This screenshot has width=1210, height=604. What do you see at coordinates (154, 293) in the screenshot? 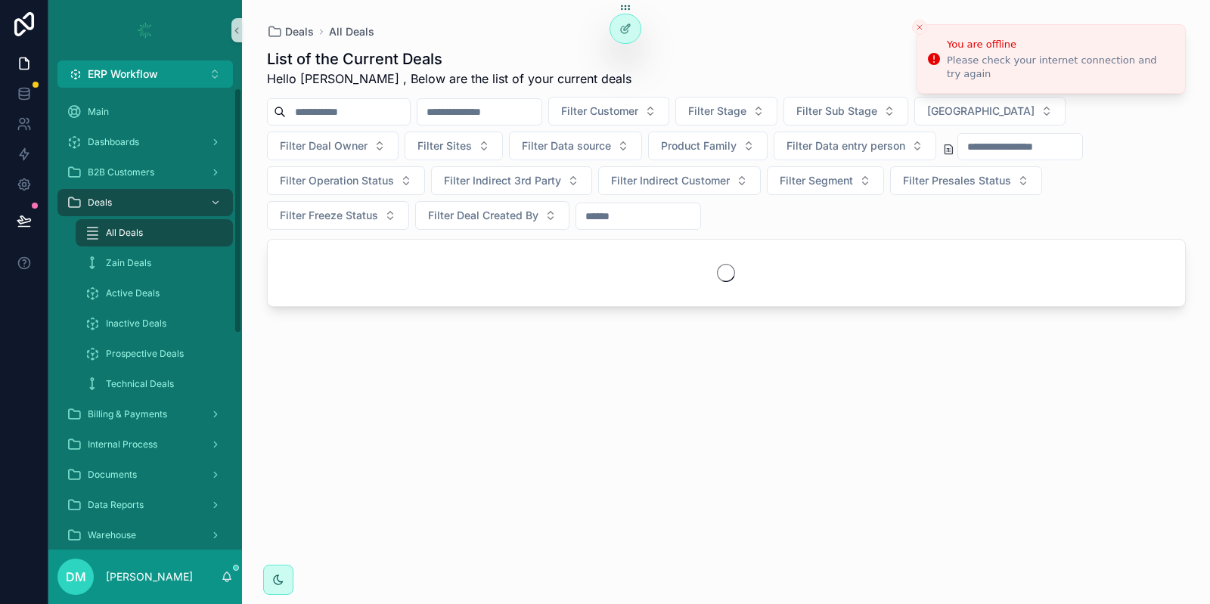
I see `a: Active Deals` at bounding box center [154, 293].